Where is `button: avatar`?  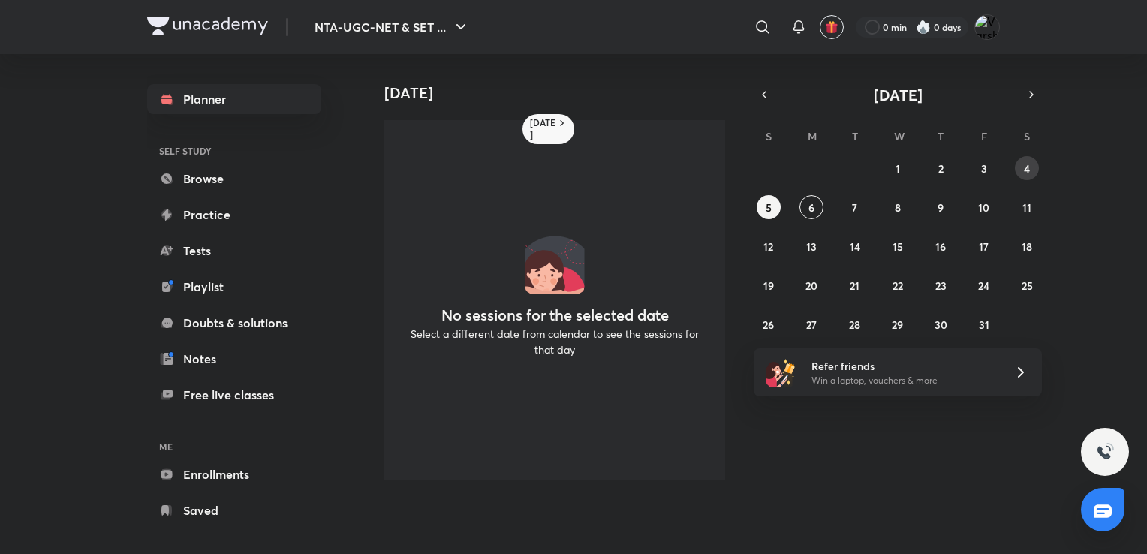
button: avatar is located at coordinates (832, 27).